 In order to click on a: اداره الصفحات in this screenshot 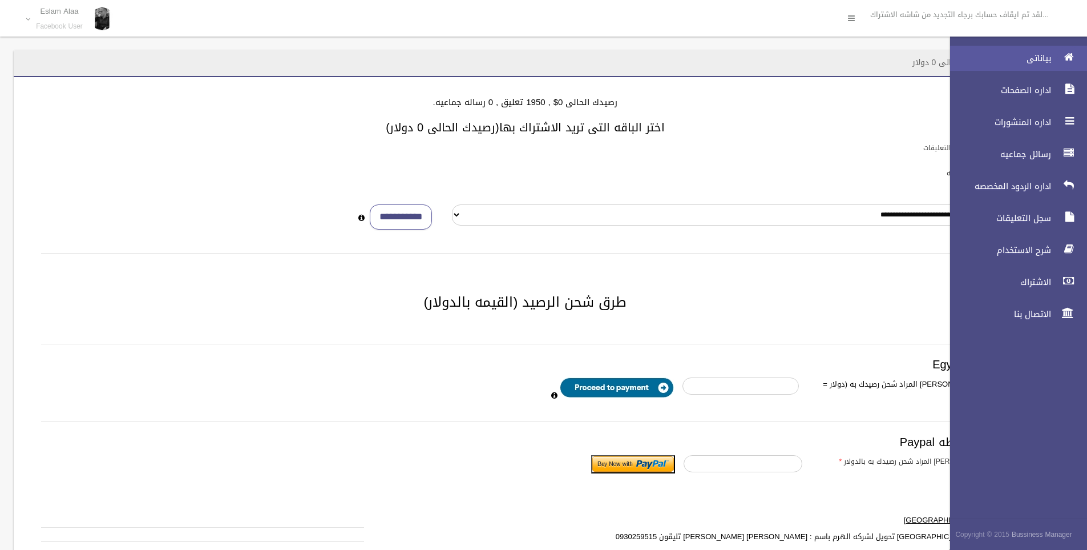, I will do `click(1014, 90)`.